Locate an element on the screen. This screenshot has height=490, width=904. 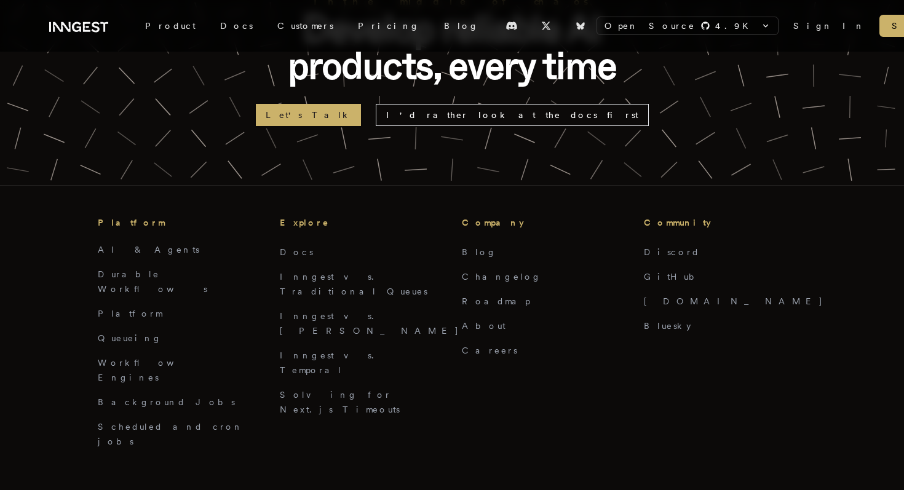
a: Inngest vs. Traditional Queues is located at coordinates (354, 284).